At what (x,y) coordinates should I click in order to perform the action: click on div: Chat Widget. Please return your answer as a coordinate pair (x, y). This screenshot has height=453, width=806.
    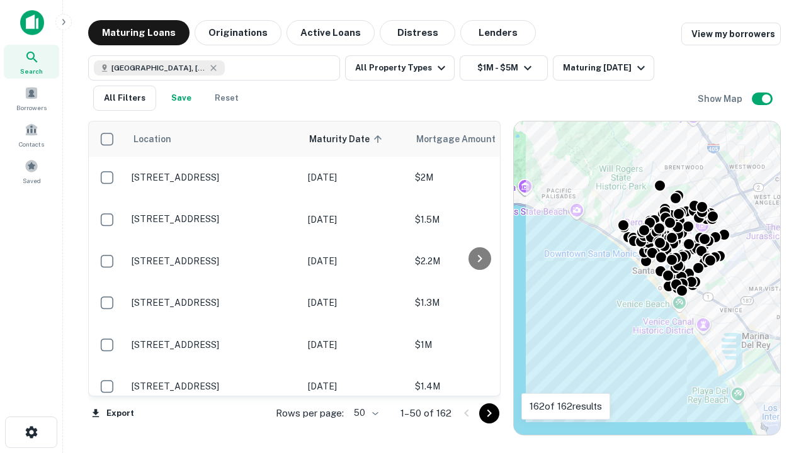
    Looking at the image, I should click on (774, 383).